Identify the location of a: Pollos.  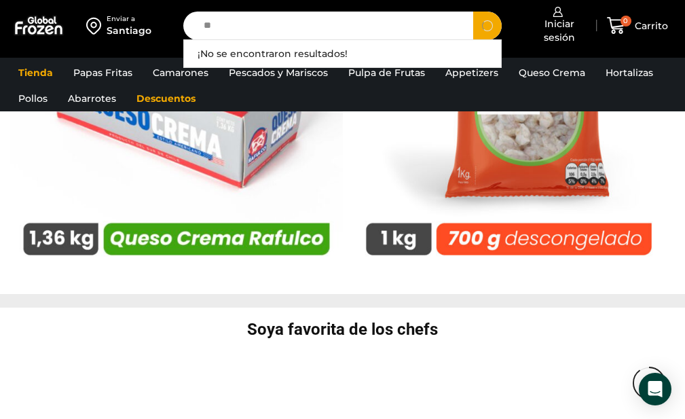
(33, 99).